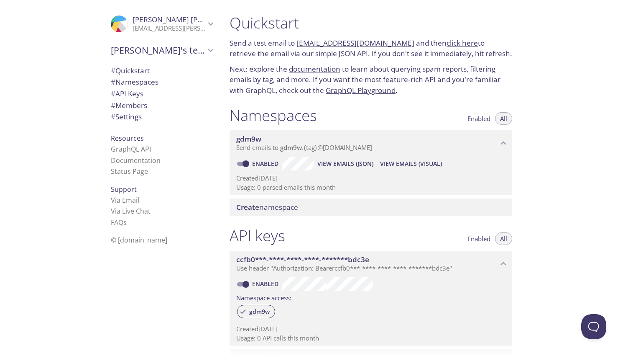  I want to click on a: documentation, so click(315, 69).